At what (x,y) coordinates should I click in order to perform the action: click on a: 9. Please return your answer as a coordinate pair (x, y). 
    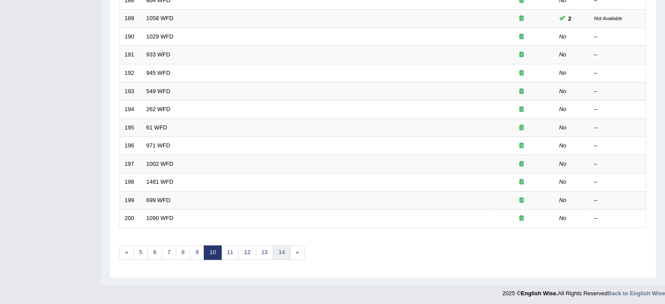
    Looking at the image, I should click on (197, 252).